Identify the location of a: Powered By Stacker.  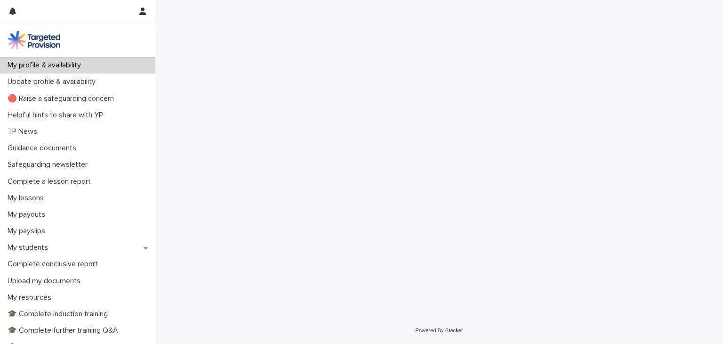
(439, 330).